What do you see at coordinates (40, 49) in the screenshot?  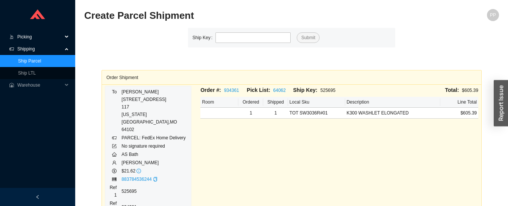 I see `span: Shipping` at bounding box center [40, 49].